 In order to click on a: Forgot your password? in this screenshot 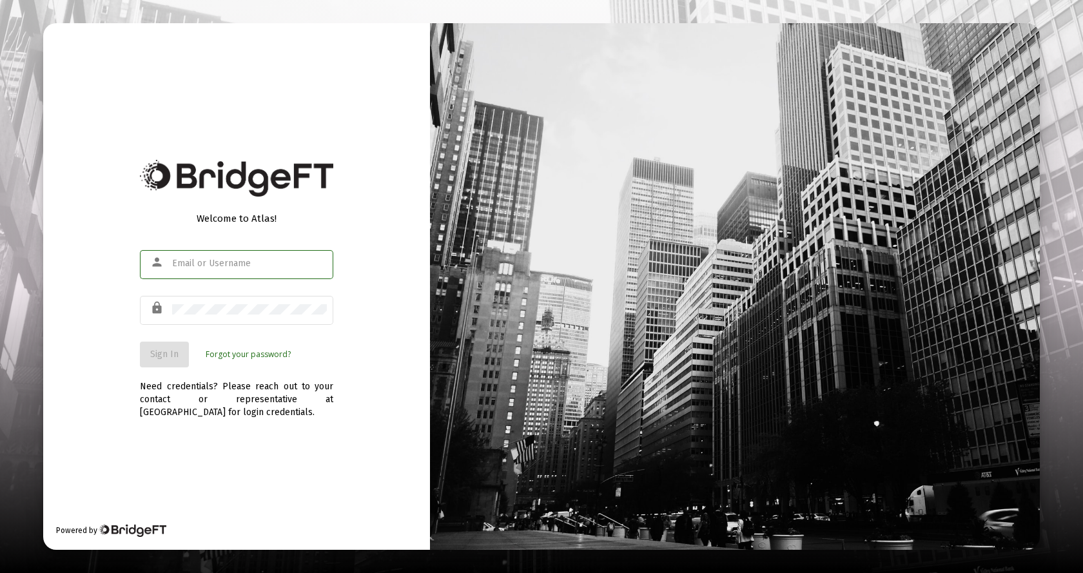, I will do `click(248, 355)`.